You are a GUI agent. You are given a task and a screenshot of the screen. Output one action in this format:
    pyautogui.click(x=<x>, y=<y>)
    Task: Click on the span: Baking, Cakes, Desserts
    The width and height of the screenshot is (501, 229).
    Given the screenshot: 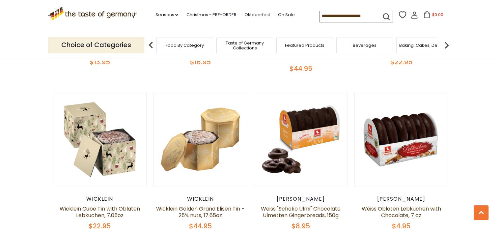 What is the action you would take?
    pyautogui.click(x=425, y=45)
    